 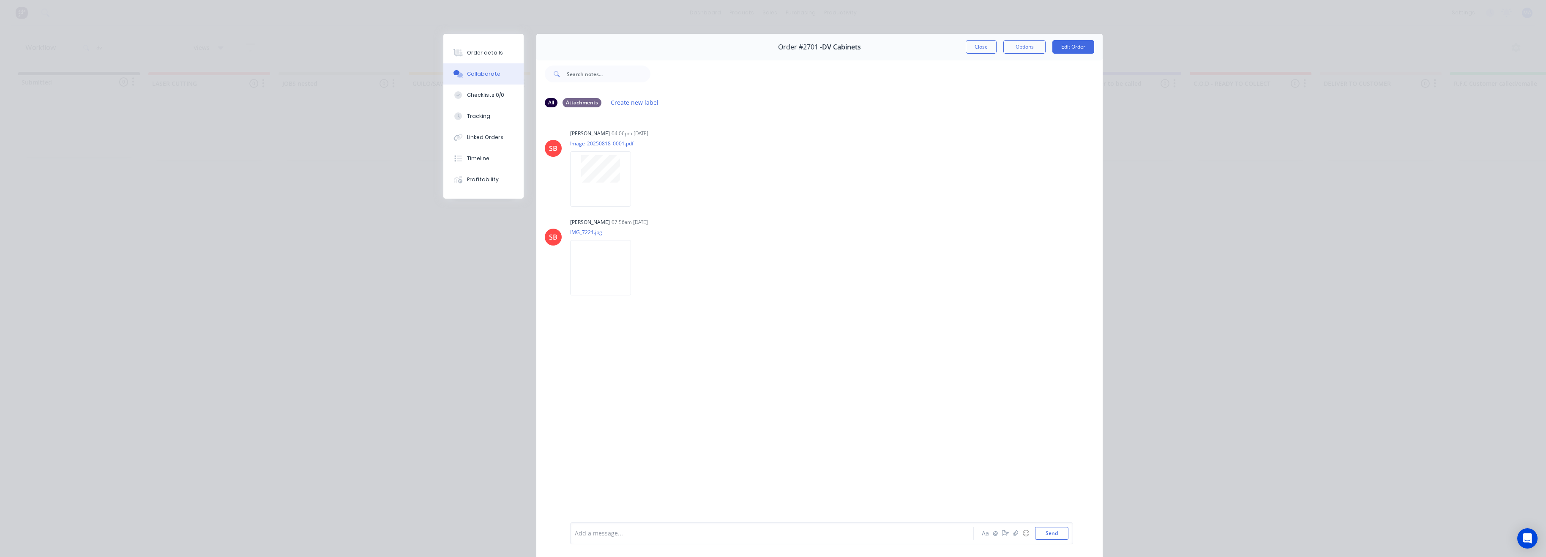 What do you see at coordinates (484, 137) in the screenshot?
I see `button: Linked Orders` at bounding box center [484, 137].